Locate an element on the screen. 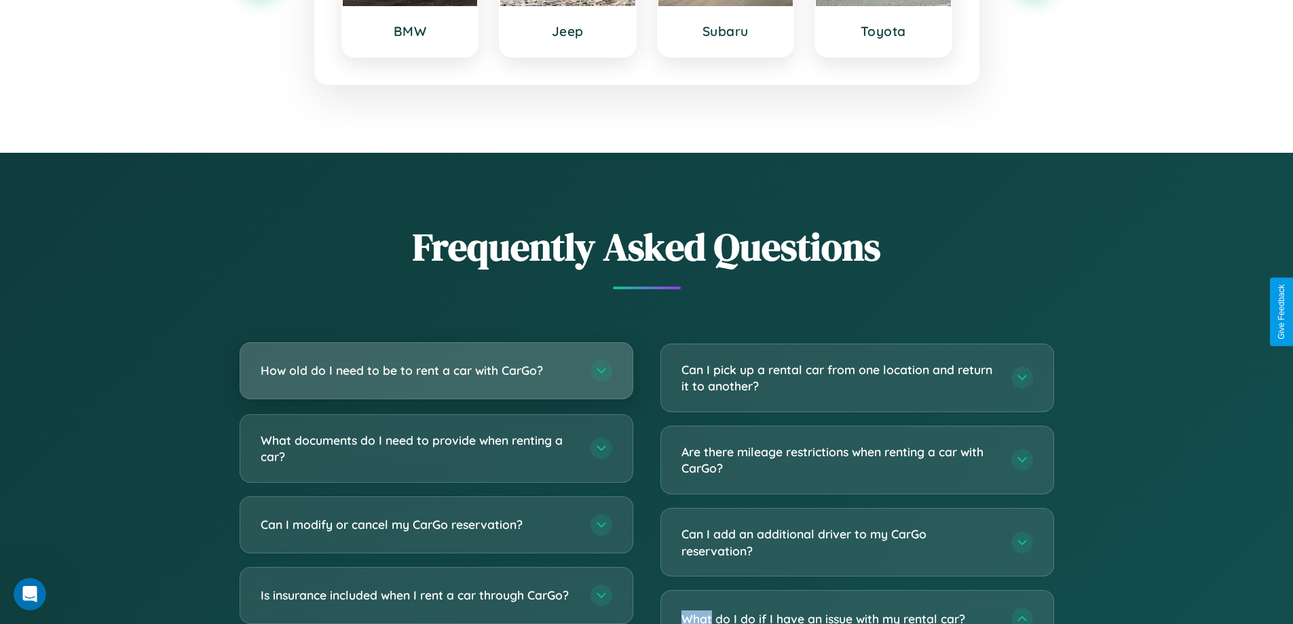 The image size is (1293, 624). h3: Are there mileage restrictions when renting a car with CarGo? is located at coordinates (840, 460).